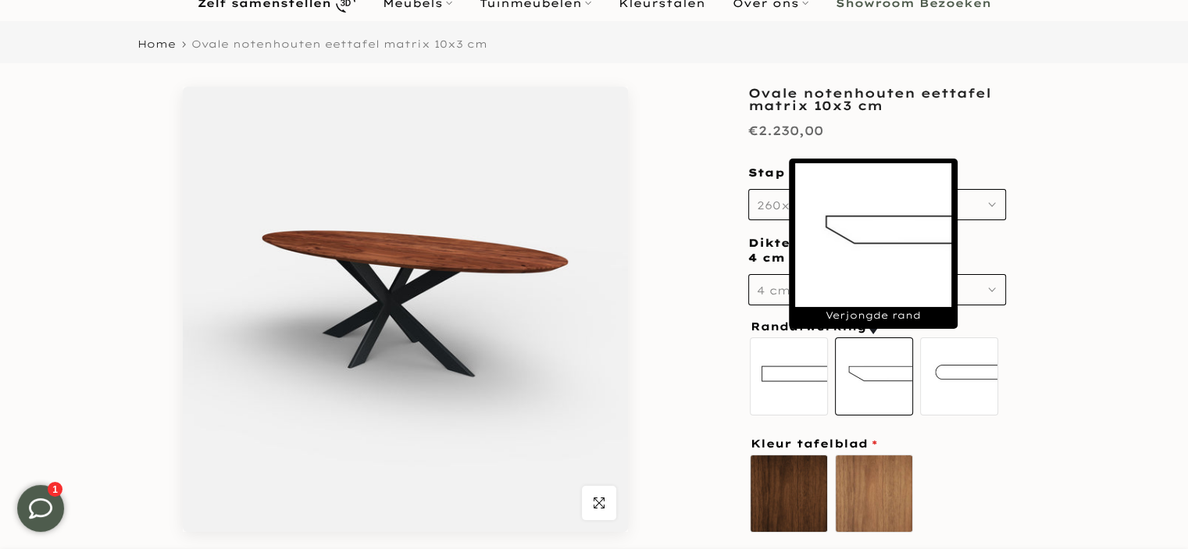  I want to click on span: Ovale notenhouten eettafel matrix 10x3 cm, so click(339, 44).